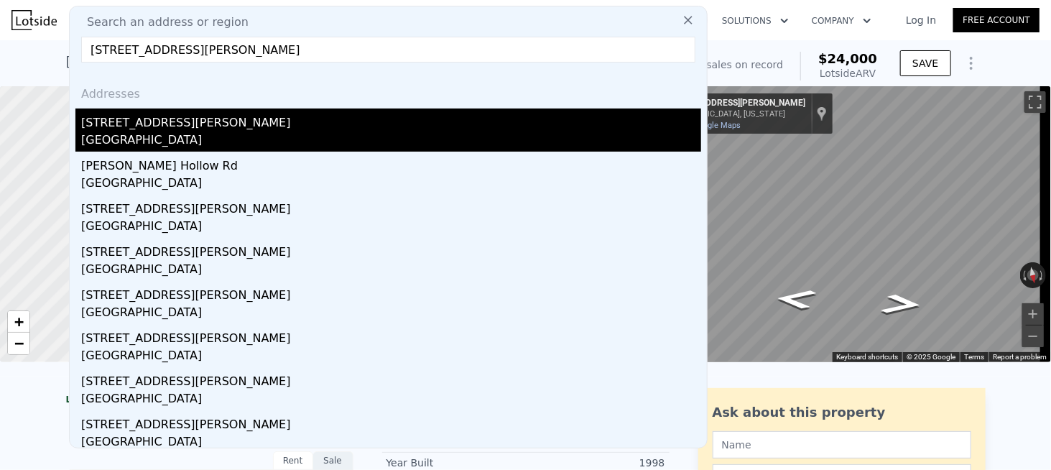 The width and height of the screenshot is (1051, 470). Describe the element at coordinates (595, 463) in the screenshot. I see `div: 1998` at that location.